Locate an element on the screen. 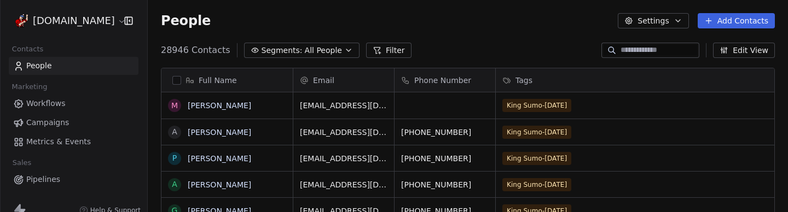 The image size is (788, 212). a: SequencesBeta is located at coordinates (73, 199).